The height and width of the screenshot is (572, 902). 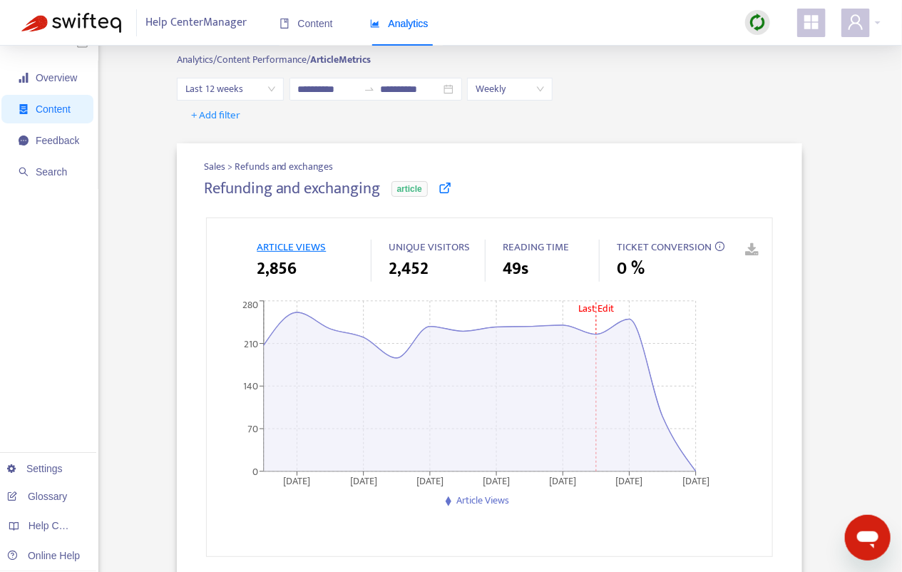 I want to click on span: 2,452, so click(x=409, y=269).